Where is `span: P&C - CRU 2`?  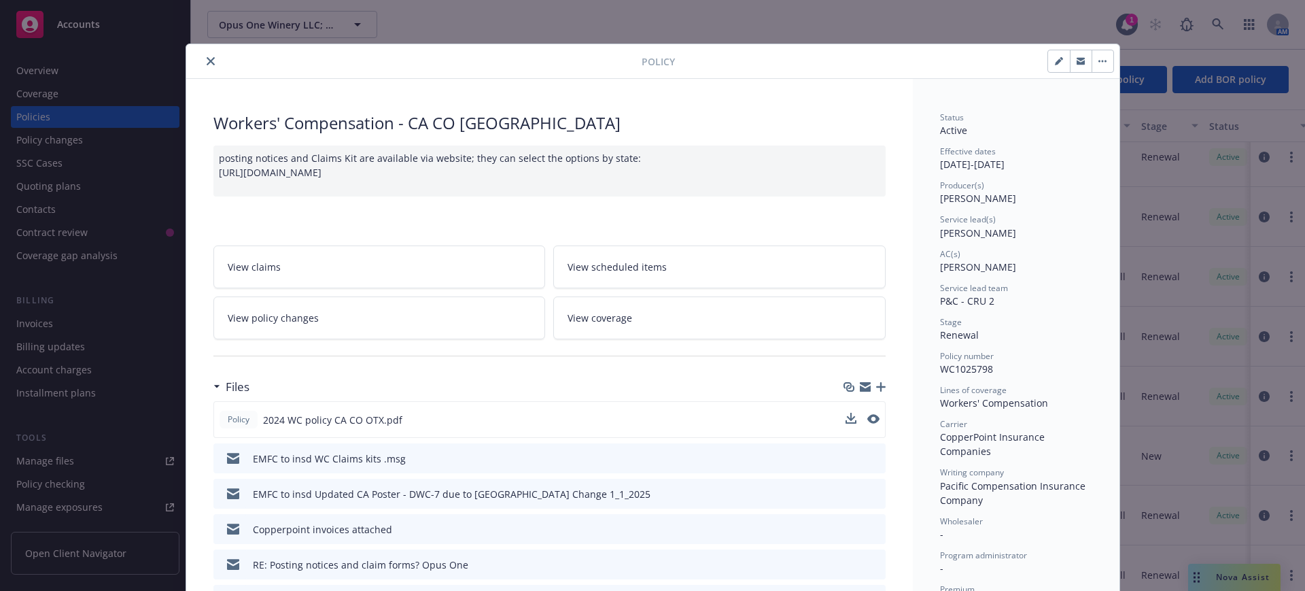
span: P&C - CRU 2 is located at coordinates (967, 300).